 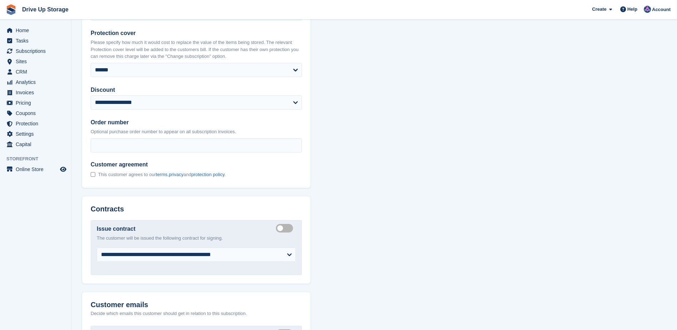 I want to click on p: Optional purchase order number to appear on all subscription invoices., so click(x=196, y=132).